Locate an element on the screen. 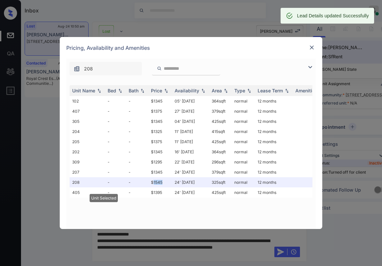 The width and height of the screenshot is (382, 266). img: close is located at coordinates (312, 48).